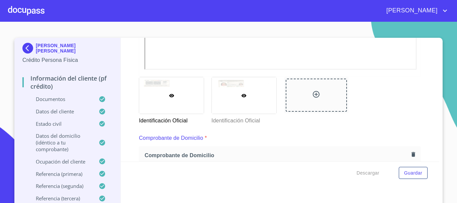 This screenshot has width=457, height=203. Describe the element at coordinates (413, 173) in the screenshot. I see `span: Guardar` at that location.